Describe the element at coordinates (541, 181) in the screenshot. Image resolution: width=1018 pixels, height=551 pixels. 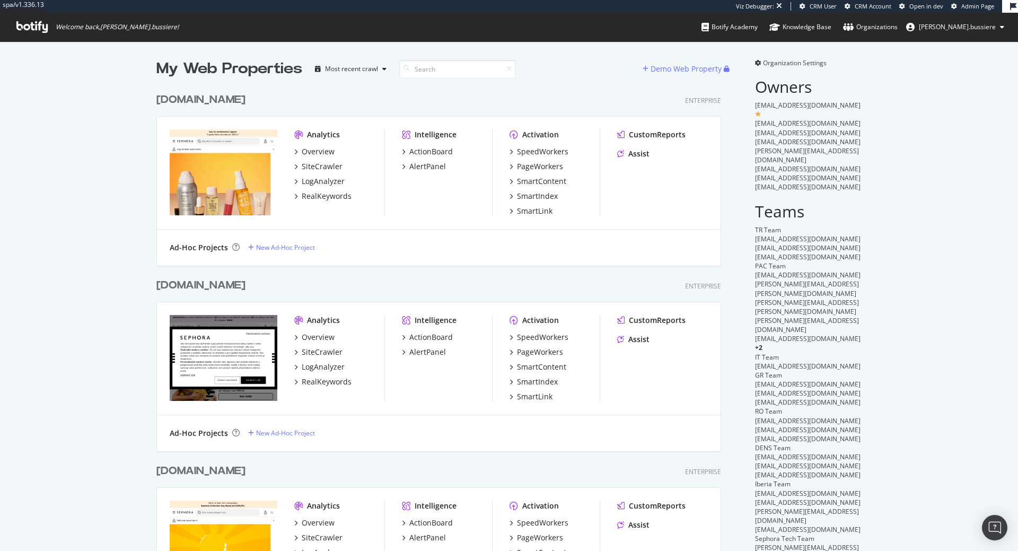
I see `div: SmartContent` at that location.